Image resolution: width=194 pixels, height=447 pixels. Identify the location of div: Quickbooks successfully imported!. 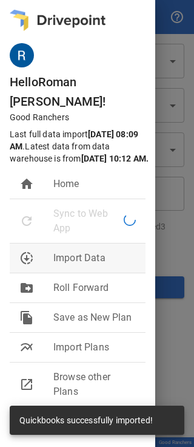
(86, 420).